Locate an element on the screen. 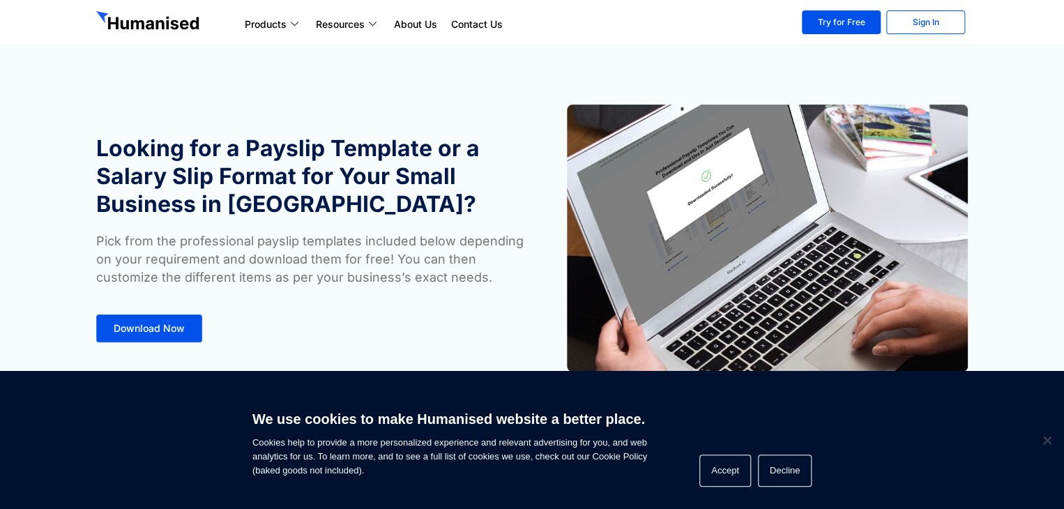 This screenshot has width=1064, height=509. h6: We use cookies to make Humanised website a better place. is located at coordinates (450, 419).